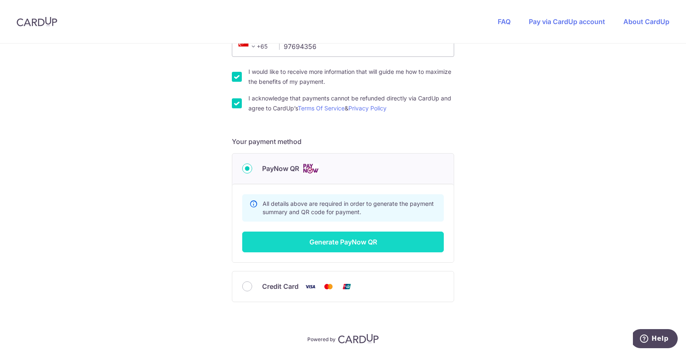  What do you see at coordinates (311, 168) in the screenshot?
I see `img: Cards logo` at bounding box center [311, 168].